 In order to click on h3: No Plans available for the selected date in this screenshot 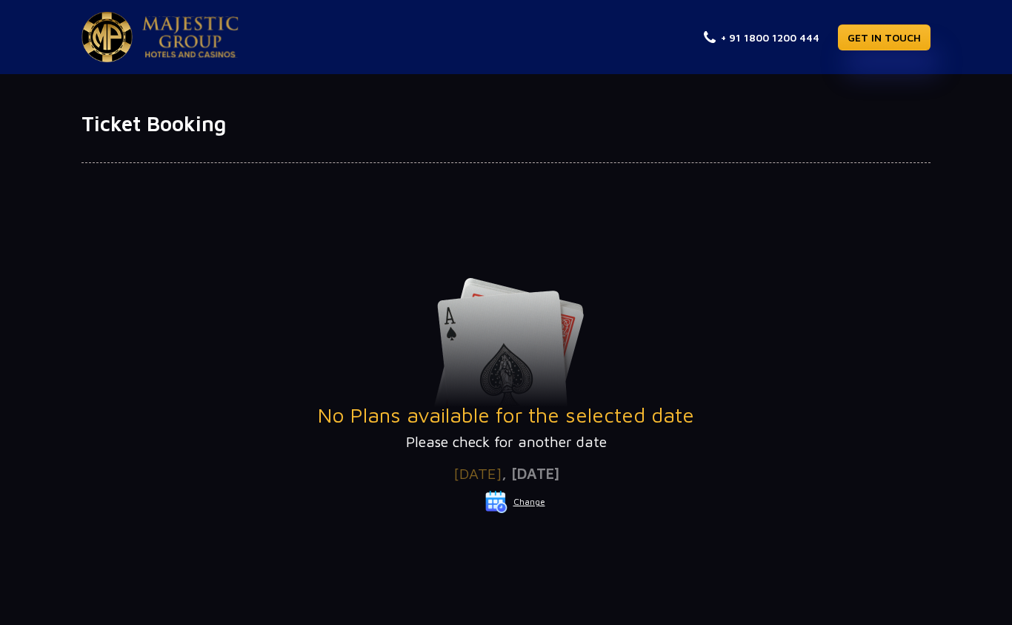, I will do `click(506, 415)`.